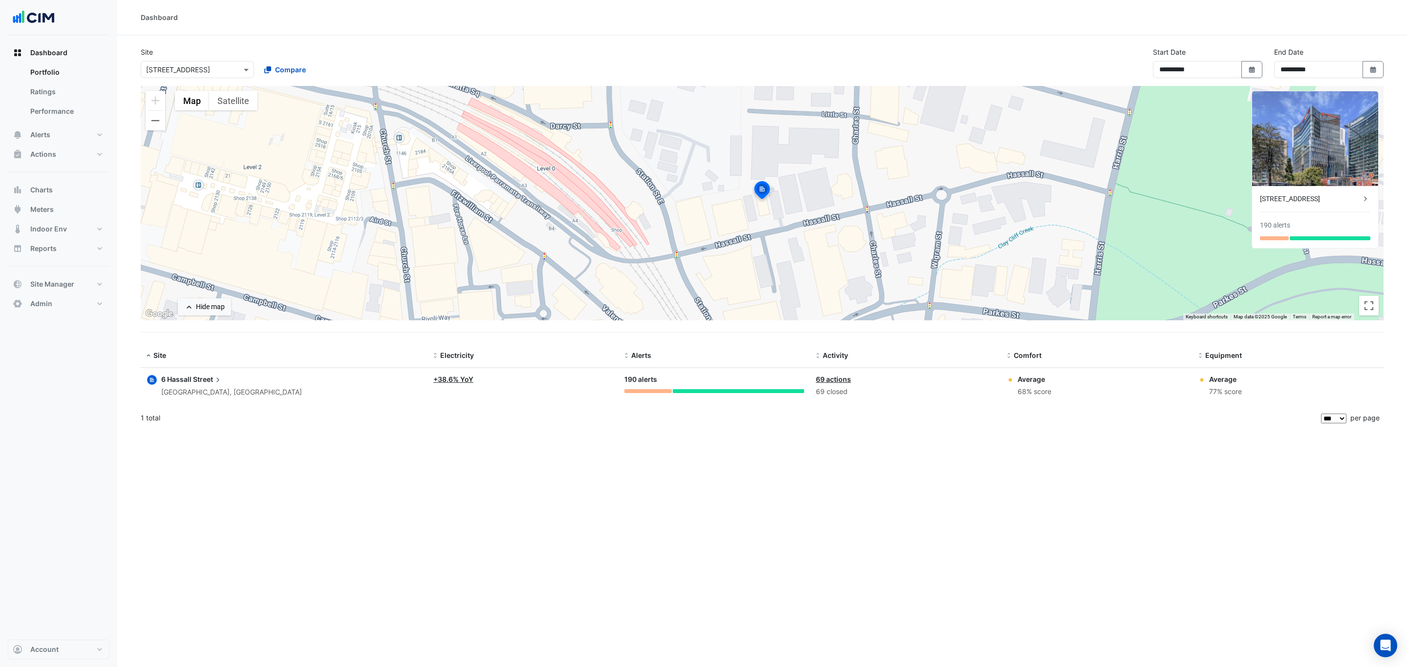 This screenshot has width=1407, height=667. I want to click on button: Dashboard, so click(59, 53).